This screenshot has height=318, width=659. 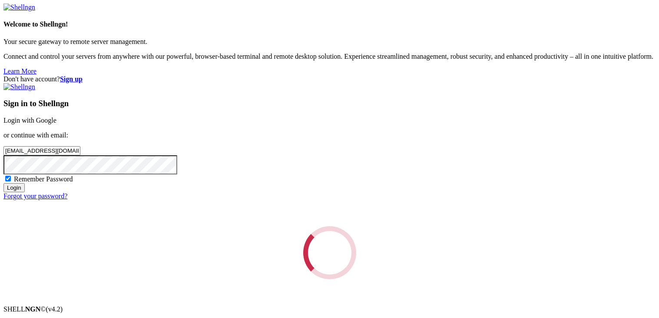 What do you see at coordinates (329, 135) in the screenshot?
I see `p: or continue with email:` at bounding box center [329, 135].